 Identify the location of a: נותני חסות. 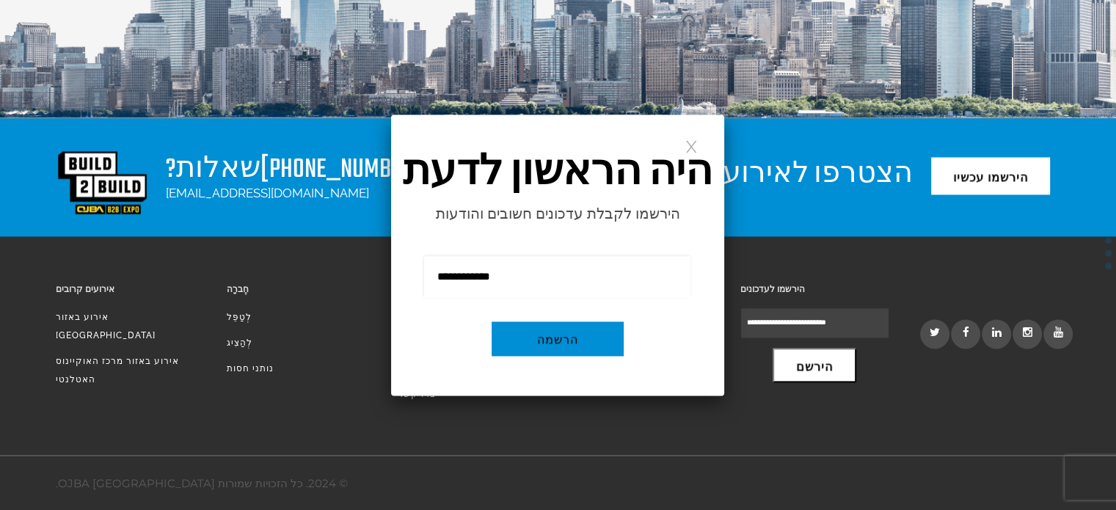
(250, 368).